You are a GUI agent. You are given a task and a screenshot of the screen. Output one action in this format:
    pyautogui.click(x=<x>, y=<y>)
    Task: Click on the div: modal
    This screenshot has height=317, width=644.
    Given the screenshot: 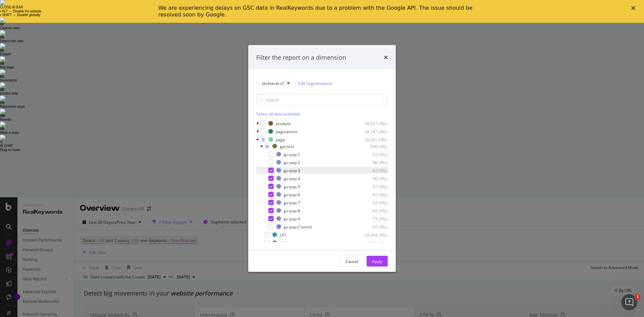 What is the action you would take?
    pyautogui.click(x=322, y=158)
    